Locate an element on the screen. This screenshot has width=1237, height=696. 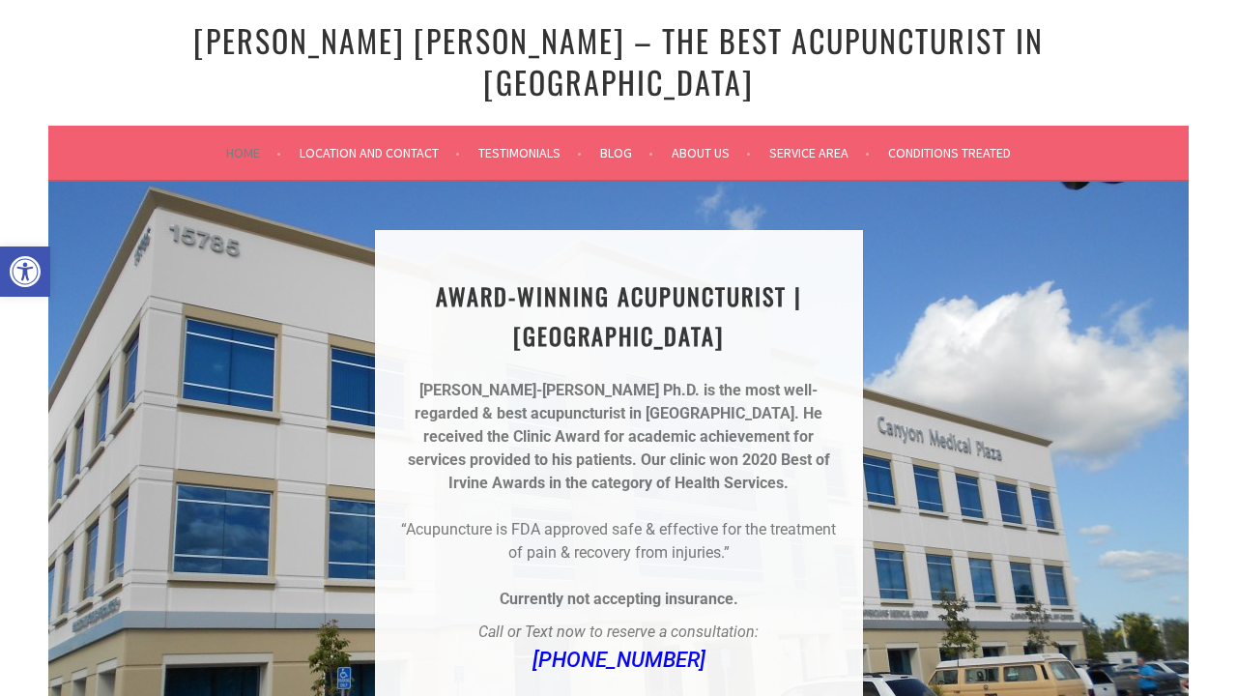
p: “Acupuncture is FDA approved safe & effective for the treatment of pain & recovery from injuries.” is located at coordinates (618, 541).